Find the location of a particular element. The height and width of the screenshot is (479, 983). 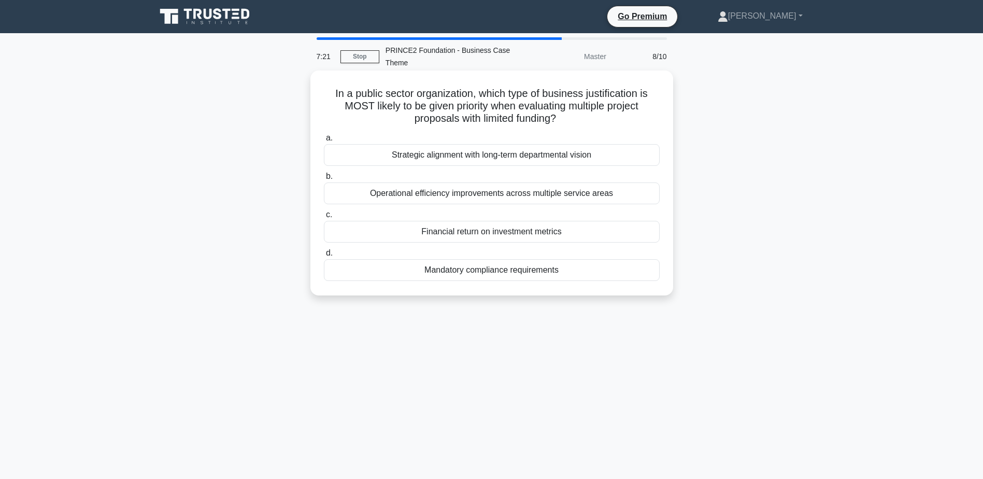

span: a. is located at coordinates (329, 137).